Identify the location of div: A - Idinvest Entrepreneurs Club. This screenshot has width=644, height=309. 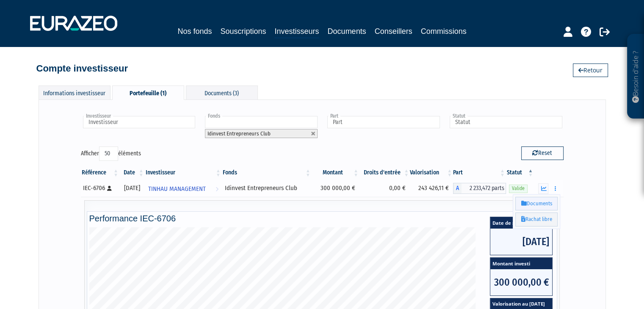
(479, 188).